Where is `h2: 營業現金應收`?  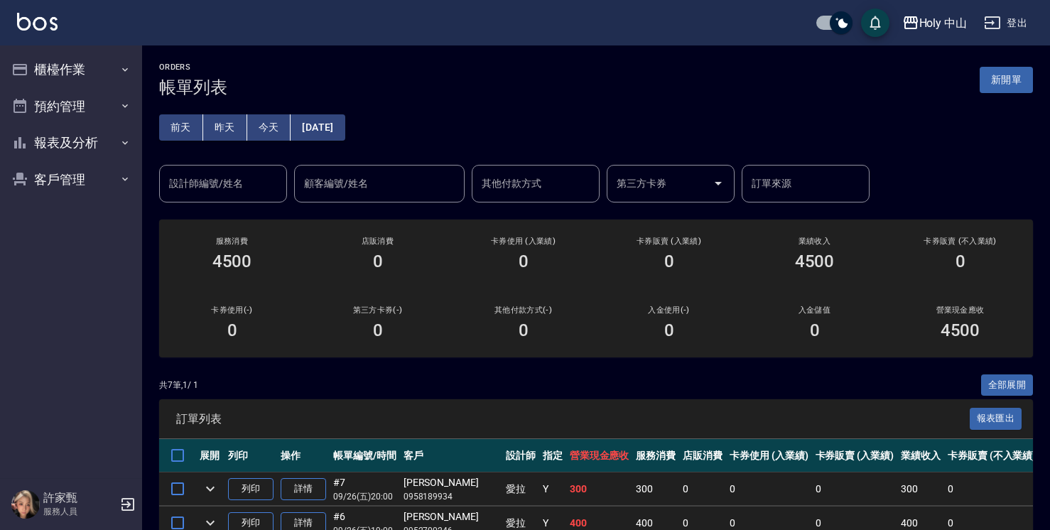
h2: 營業現金應收 is located at coordinates (960, 310).